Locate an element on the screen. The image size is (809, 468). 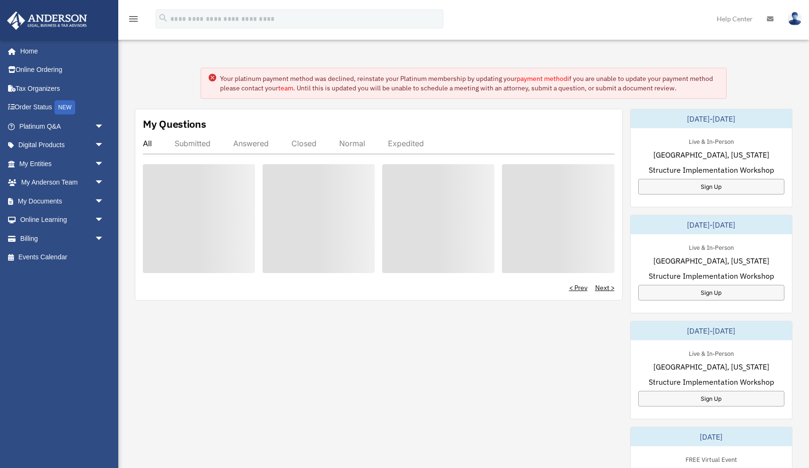
a: Events Calendar is located at coordinates (62, 258).